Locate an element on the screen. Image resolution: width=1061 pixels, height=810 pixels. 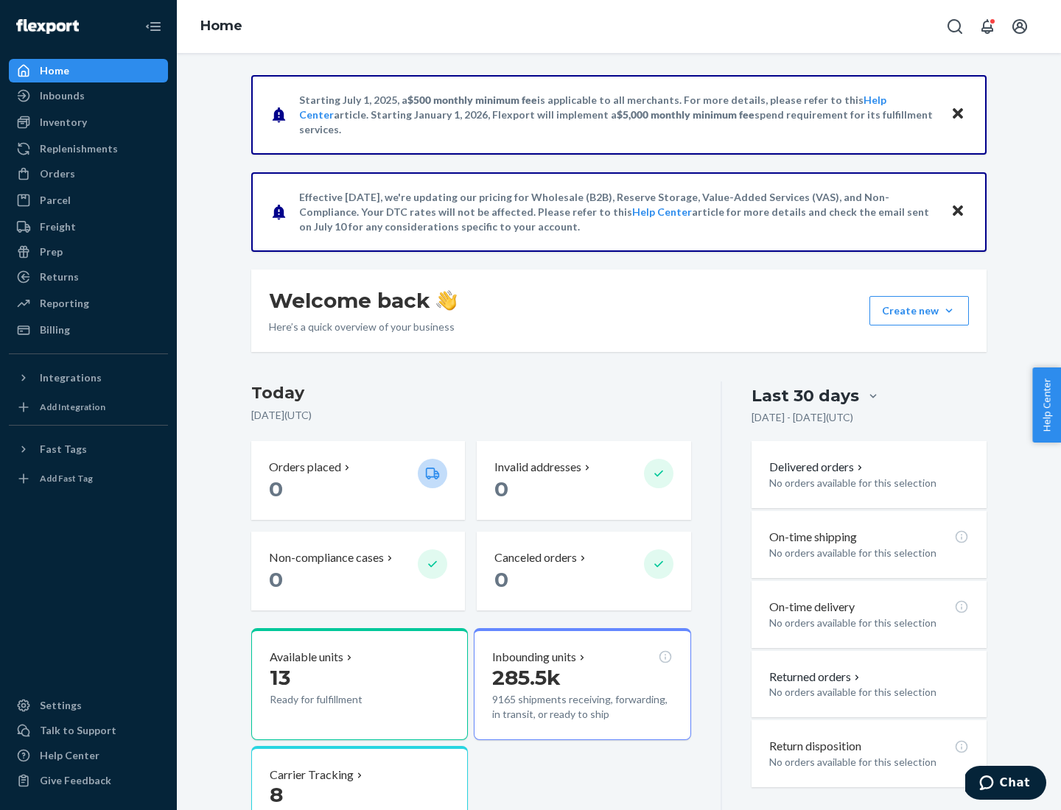
span: 8 is located at coordinates (276, 795).